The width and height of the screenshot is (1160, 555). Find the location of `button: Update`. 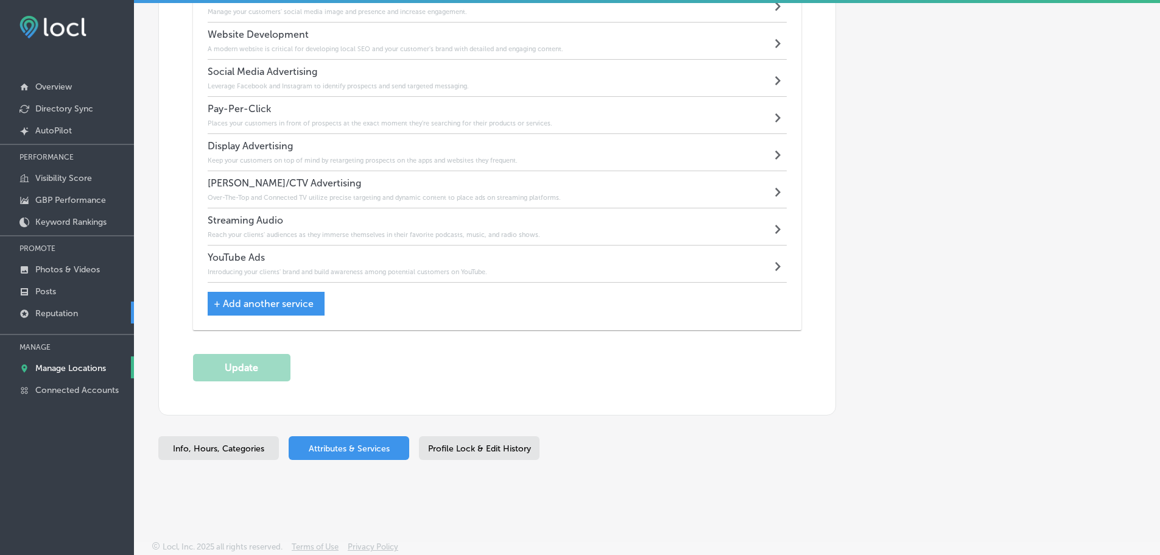

button: Update is located at coordinates (242, 367).